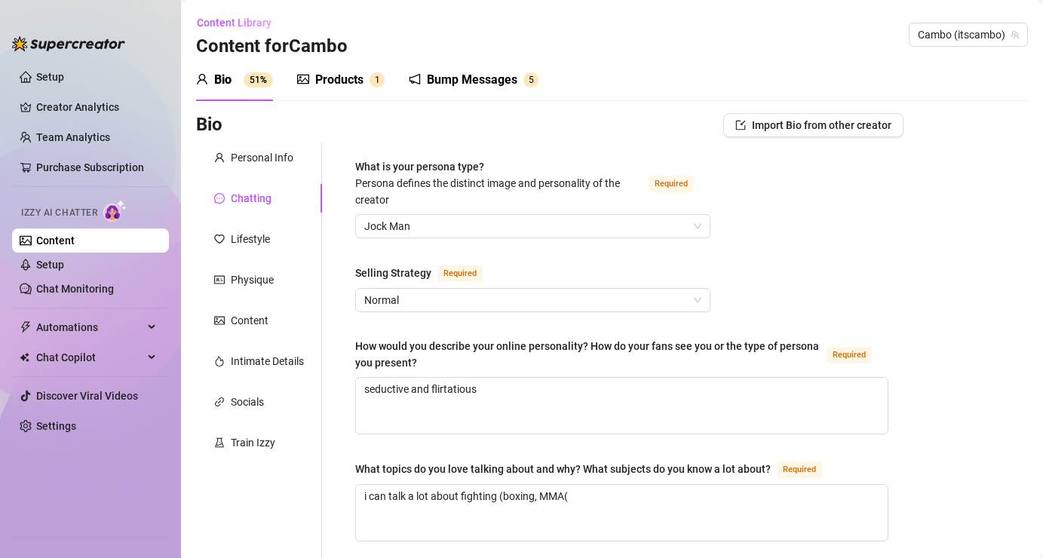 The image size is (1043, 558). What do you see at coordinates (622, 513) in the screenshot?
I see `textarea: What topics do you love talking about and why? What subjects do you know a lot about?` at bounding box center [622, 513].